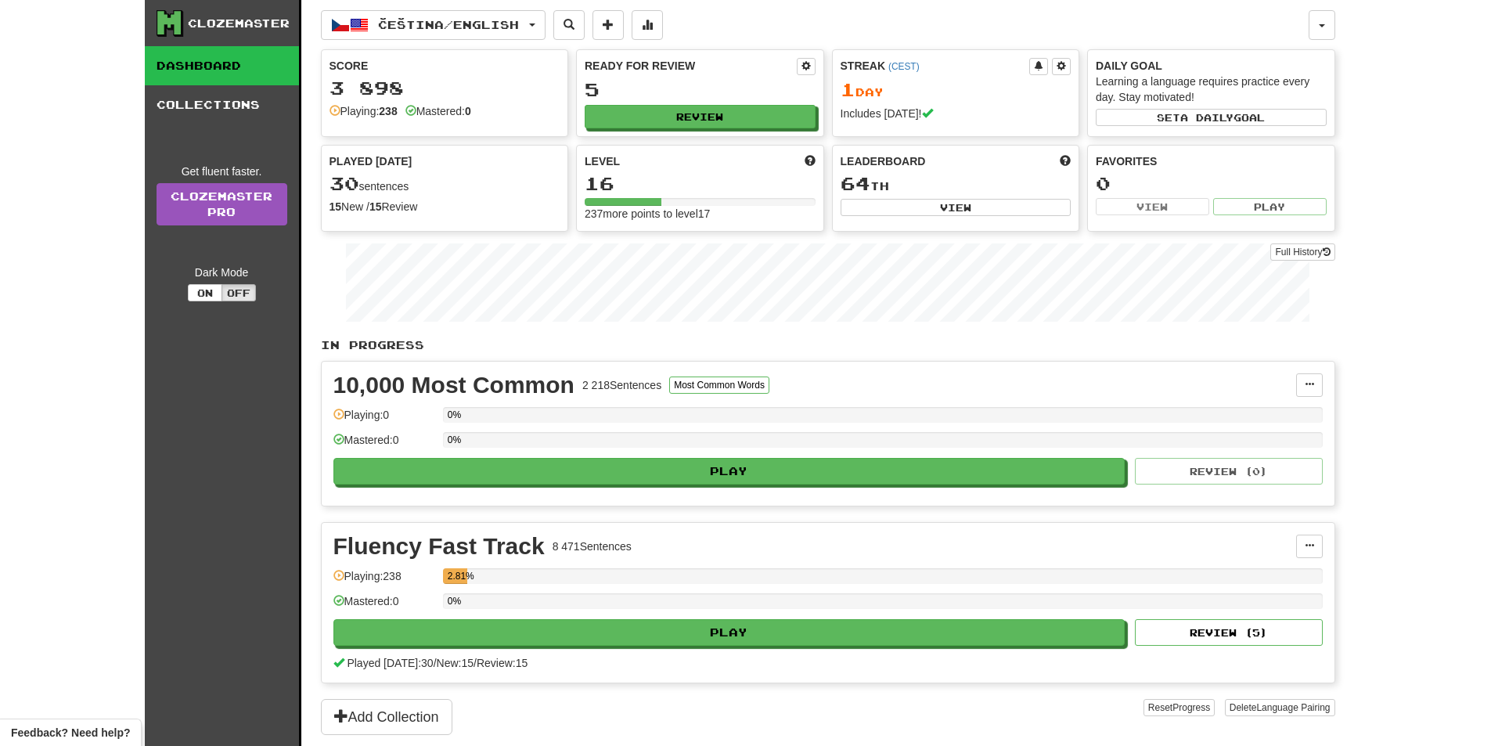 This screenshot has width=1491, height=746. Describe the element at coordinates (569, 25) in the screenshot. I see `button: Search sentences` at that location.